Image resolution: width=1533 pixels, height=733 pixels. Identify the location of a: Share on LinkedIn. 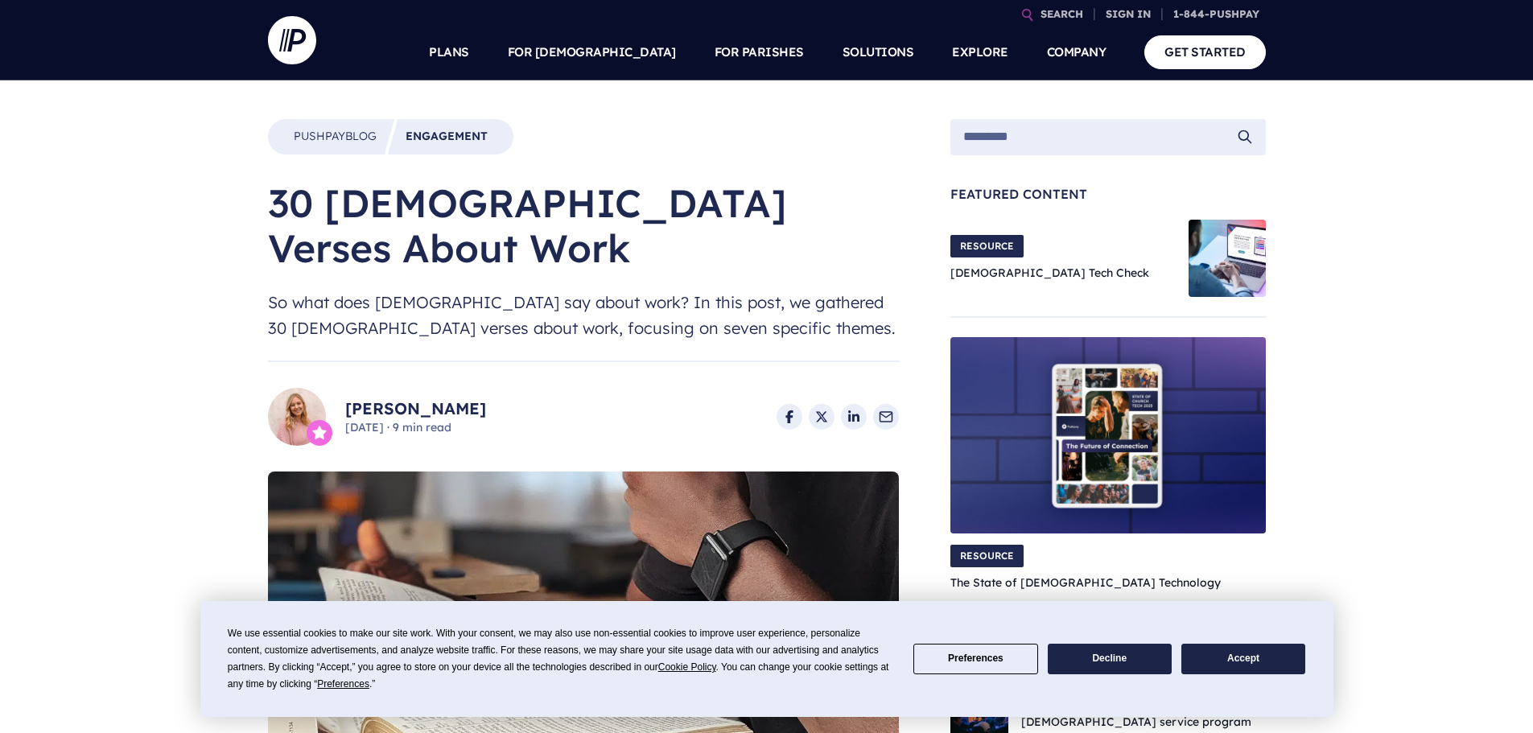
(854, 417).